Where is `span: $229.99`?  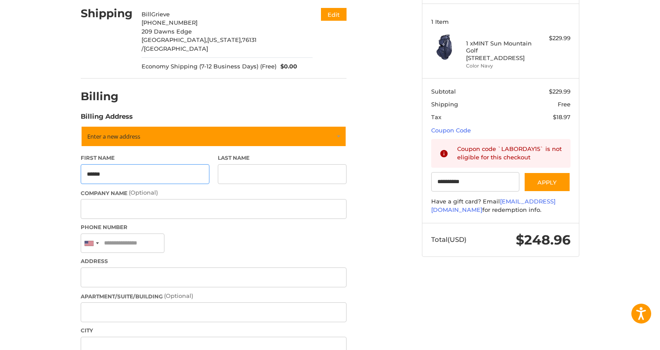
span: $229.99 is located at coordinates (559, 91).